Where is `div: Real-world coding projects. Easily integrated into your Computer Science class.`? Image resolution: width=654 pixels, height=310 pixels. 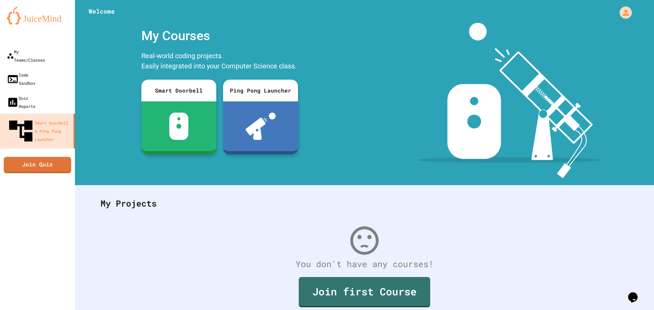 div: Real-world coding projects. Easily integrated into your Computer Science class. is located at coordinates (220, 62).